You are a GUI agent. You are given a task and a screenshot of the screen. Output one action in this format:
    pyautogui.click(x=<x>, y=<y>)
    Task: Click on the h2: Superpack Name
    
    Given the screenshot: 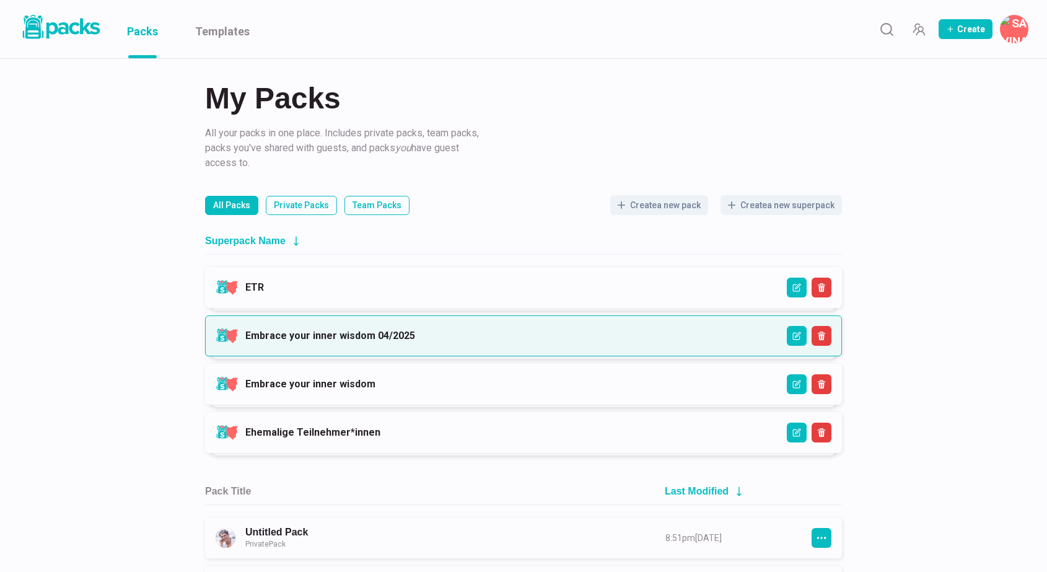 What is the action you would take?
    pyautogui.click(x=245, y=240)
    